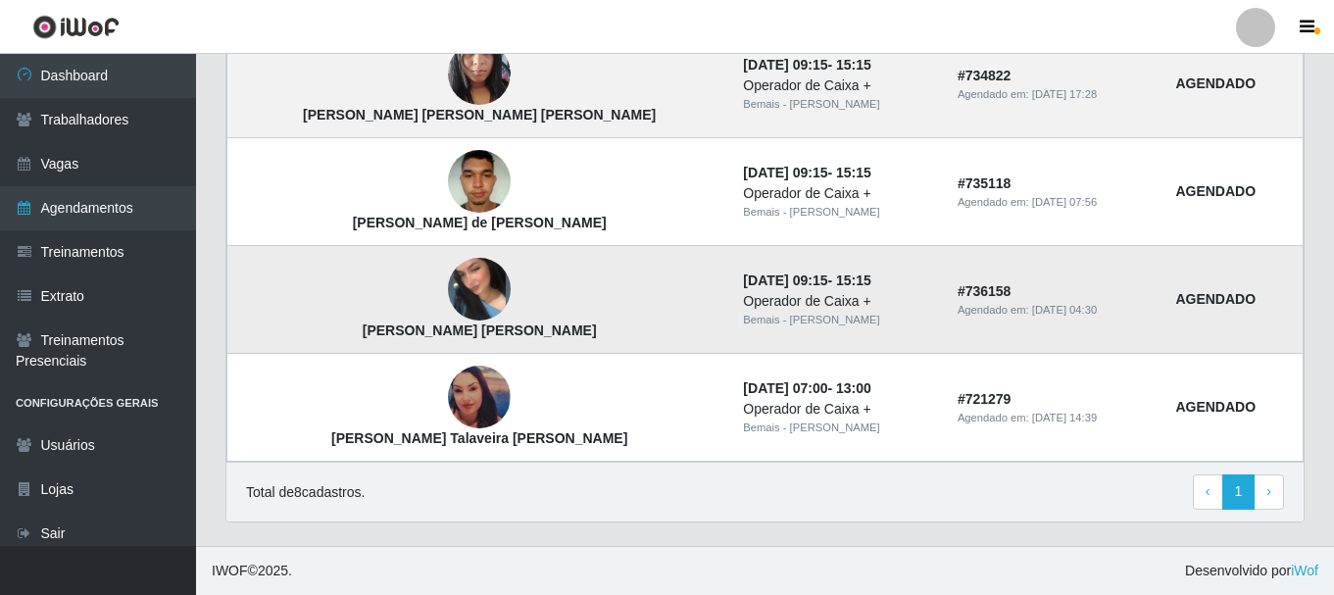 This screenshot has width=1334, height=595. I want to click on strong: # 734822, so click(984, 75).